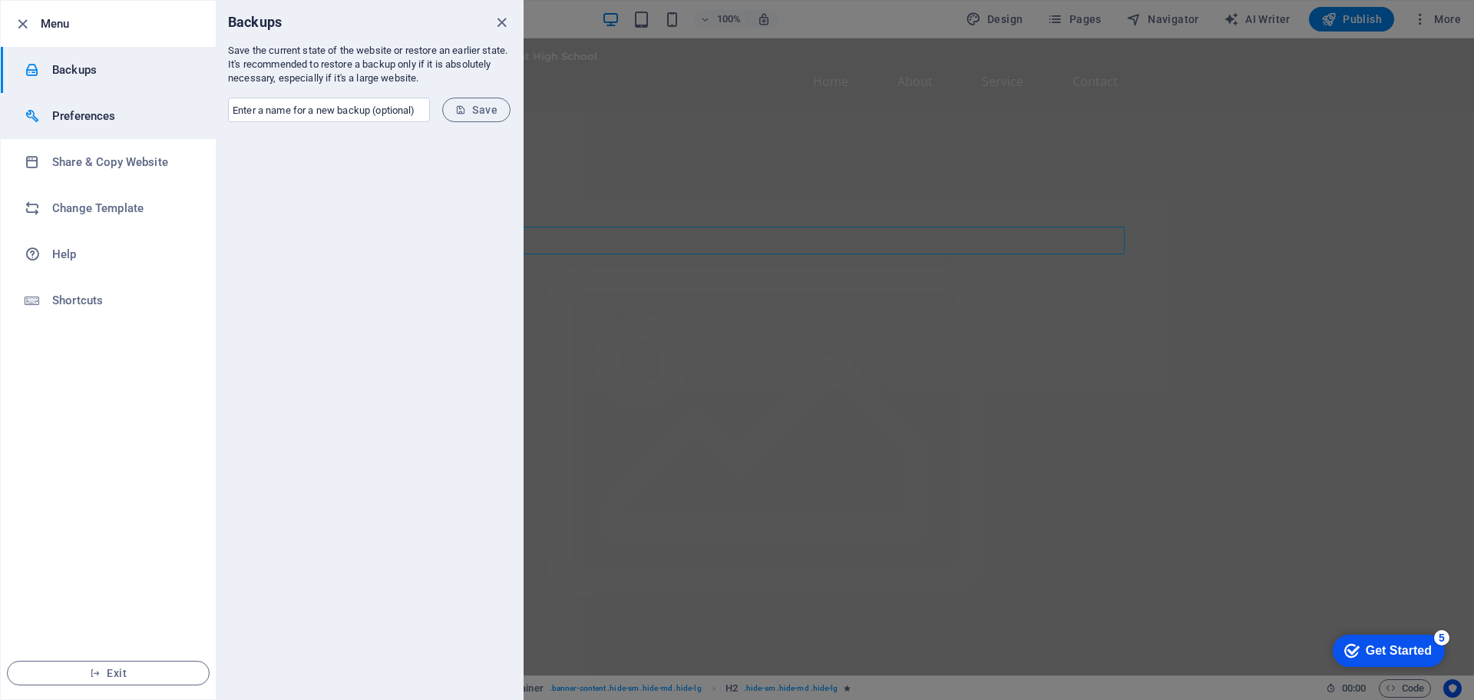 The height and width of the screenshot is (700, 1474). Describe the element at coordinates (123, 300) in the screenshot. I see `h6: Shortcuts` at that location.